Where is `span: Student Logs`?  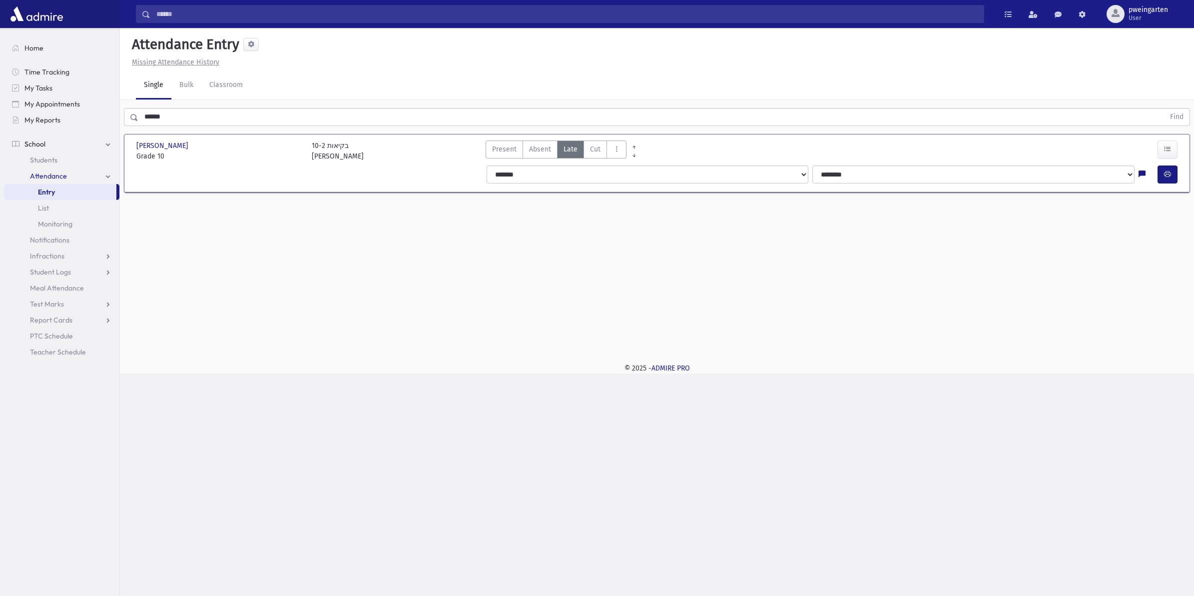
span: Student Logs is located at coordinates (50, 272).